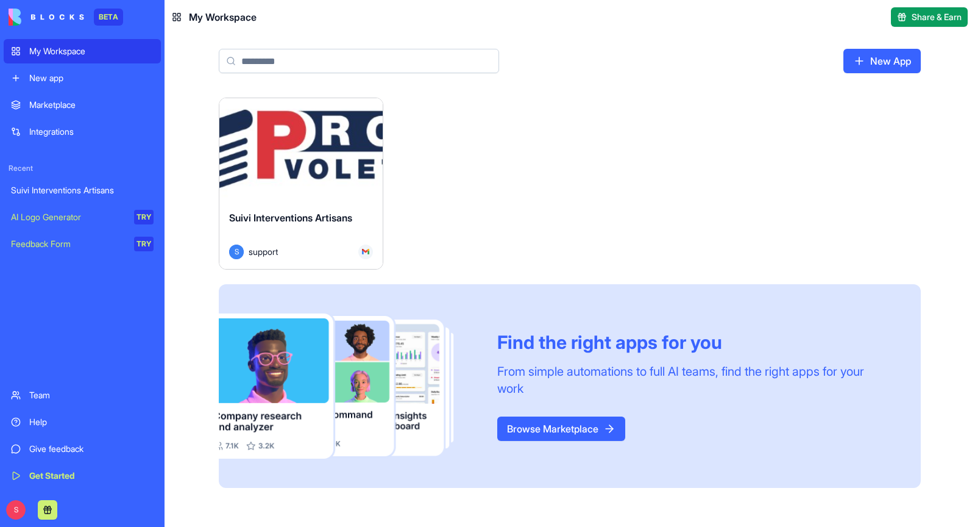 The width and height of the screenshot is (975, 527). Describe the element at coordinates (91, 132) in the screenshot. I see `div: Integrations` at that location.